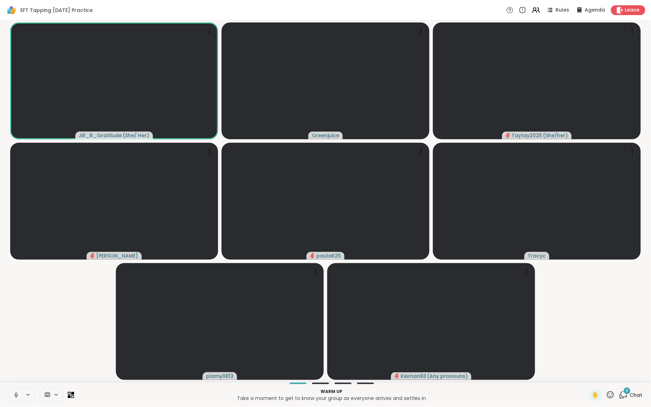  I want to click on span: Tracyc, so click(537, 256).